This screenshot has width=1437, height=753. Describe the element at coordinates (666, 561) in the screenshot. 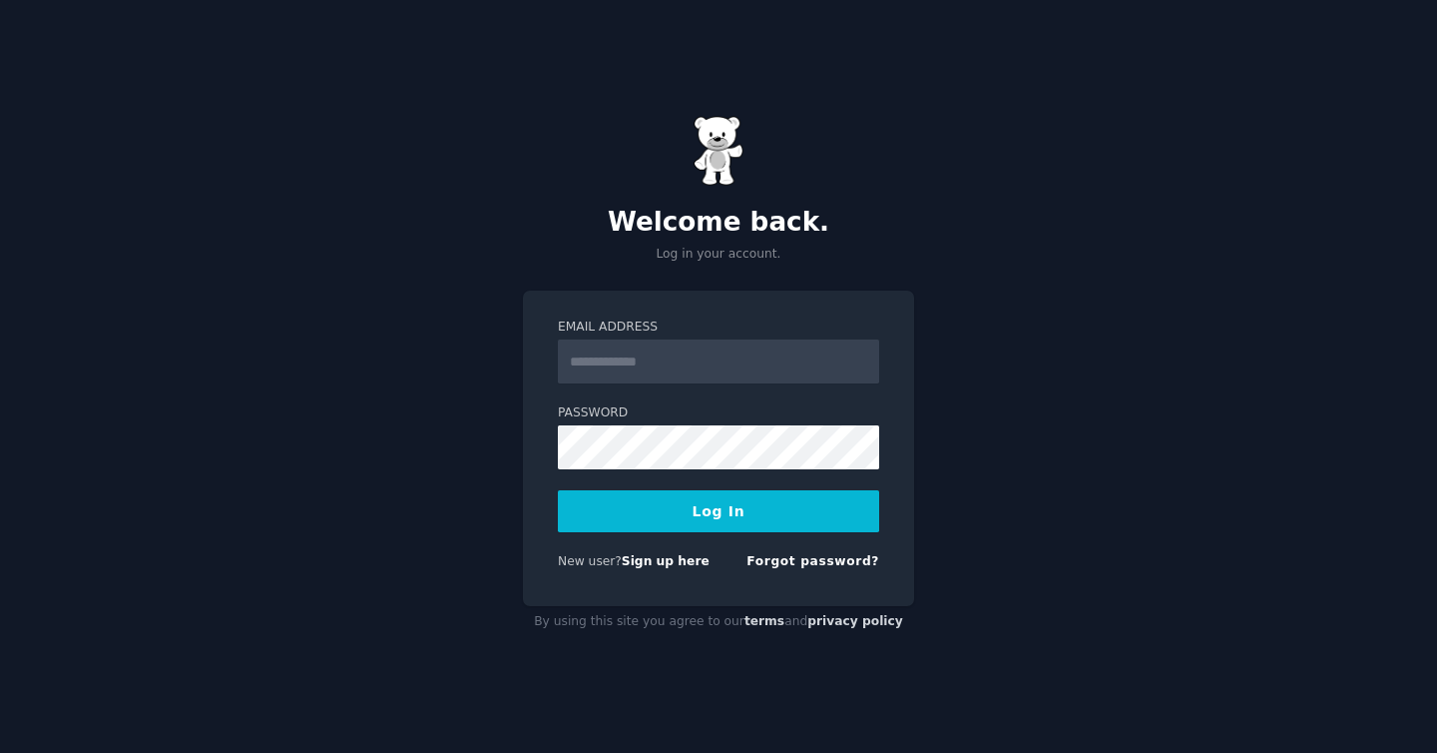

I see `a: Sign up here` at that location.